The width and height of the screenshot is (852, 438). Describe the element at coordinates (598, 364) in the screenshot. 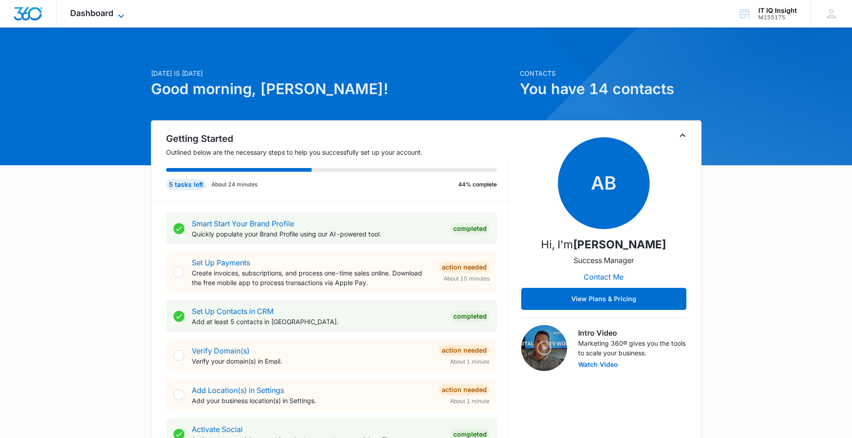

I see `button: Watch Video` at that location.